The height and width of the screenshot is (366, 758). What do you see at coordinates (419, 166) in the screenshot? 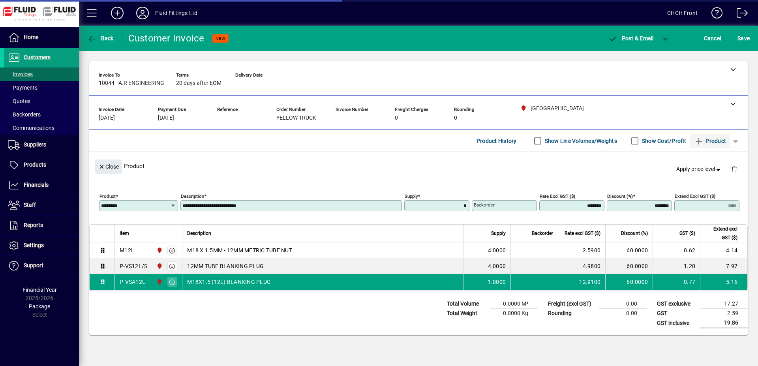
I see `div: Product` at bounding box center [419, 166].